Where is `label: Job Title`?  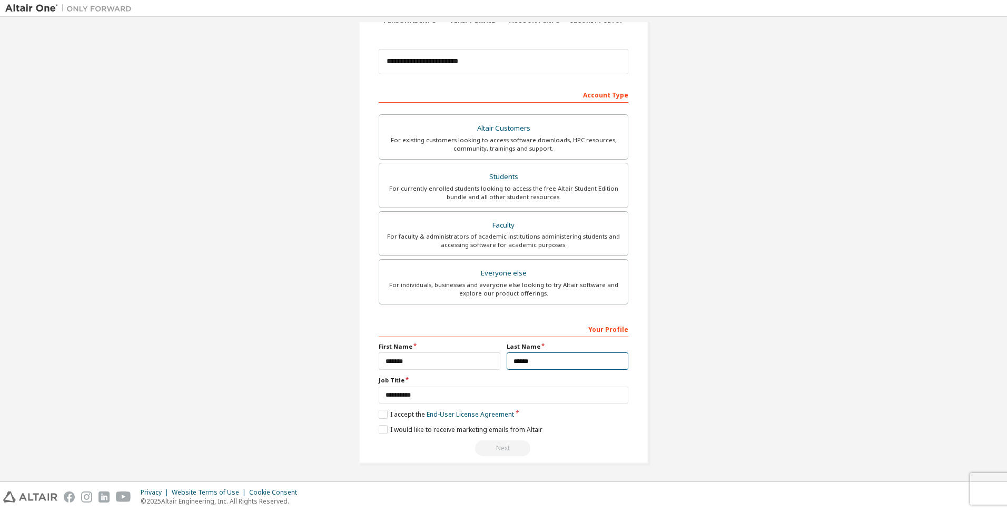
label: Job Title is located at coordinates (503, 380).